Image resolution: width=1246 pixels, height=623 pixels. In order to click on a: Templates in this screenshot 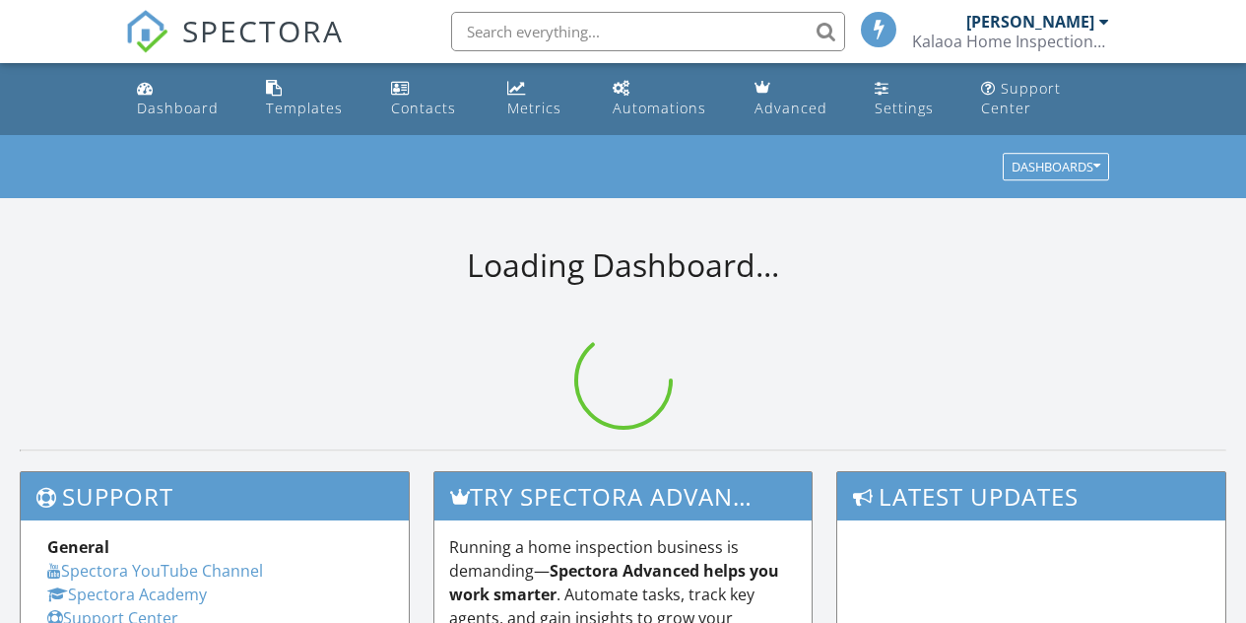, I will do `click(312, 99)`.